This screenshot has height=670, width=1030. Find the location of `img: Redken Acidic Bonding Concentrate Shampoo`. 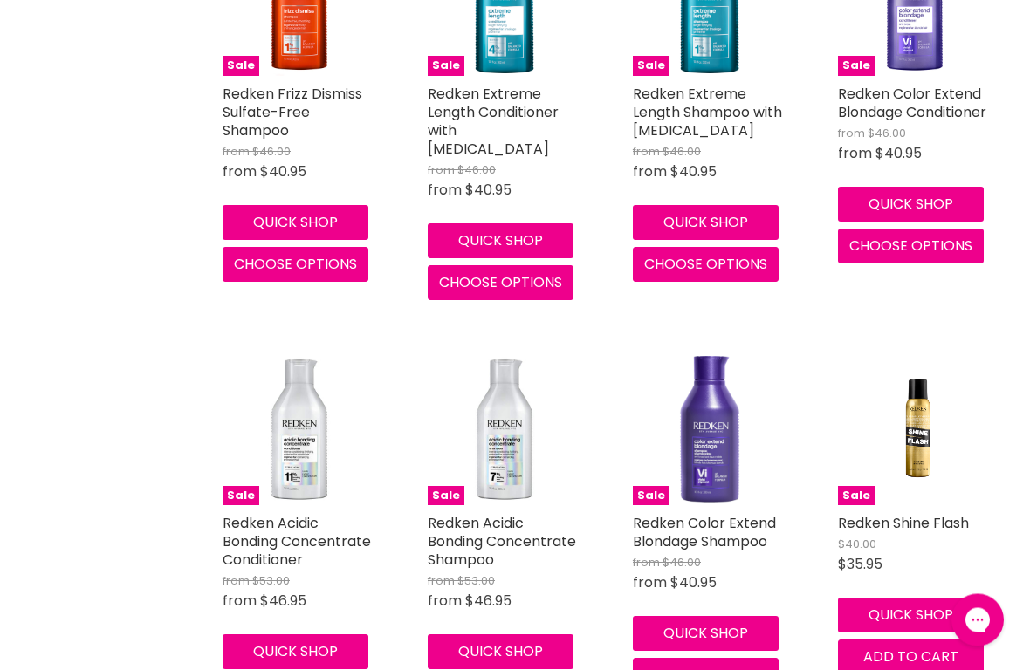

img: Redken Acidic Bonding Concentrate Shampoo is located at coordinates (504, 429).